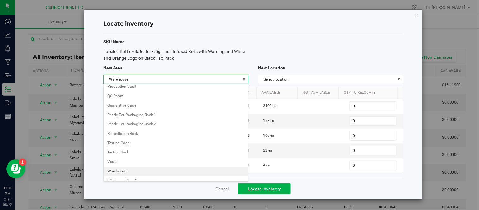  What do you see at coordinates (176, 171) in the screenshot?
I see `li: Warehouse` at bounding box center [176, 171].